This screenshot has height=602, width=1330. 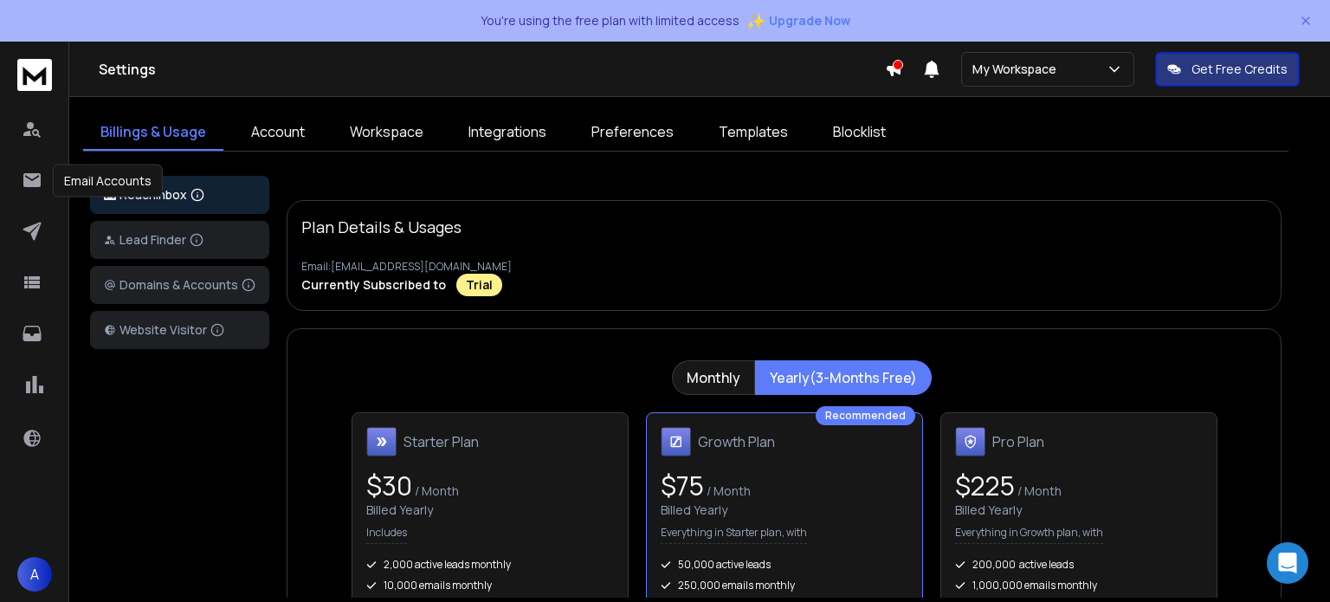 What do you see at coordinates (179, 330) in the screenshot?
I see `button: Website Visitor` at bounding box center [179, 330].